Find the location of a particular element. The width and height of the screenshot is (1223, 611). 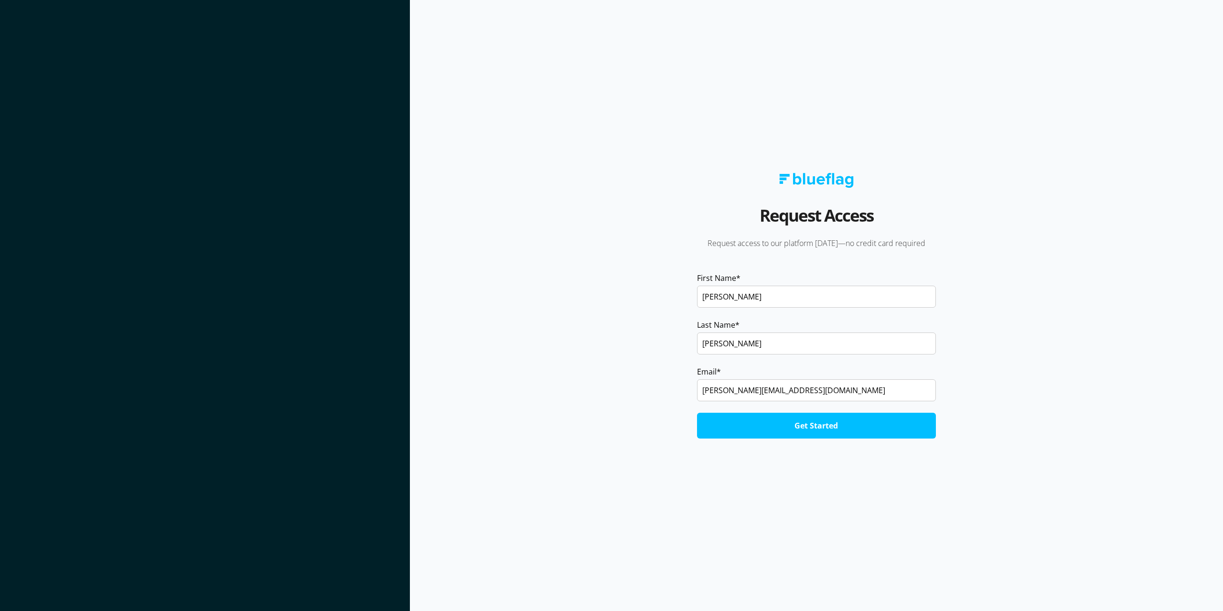

h2: Request Access is located at coordinates (817, 220).